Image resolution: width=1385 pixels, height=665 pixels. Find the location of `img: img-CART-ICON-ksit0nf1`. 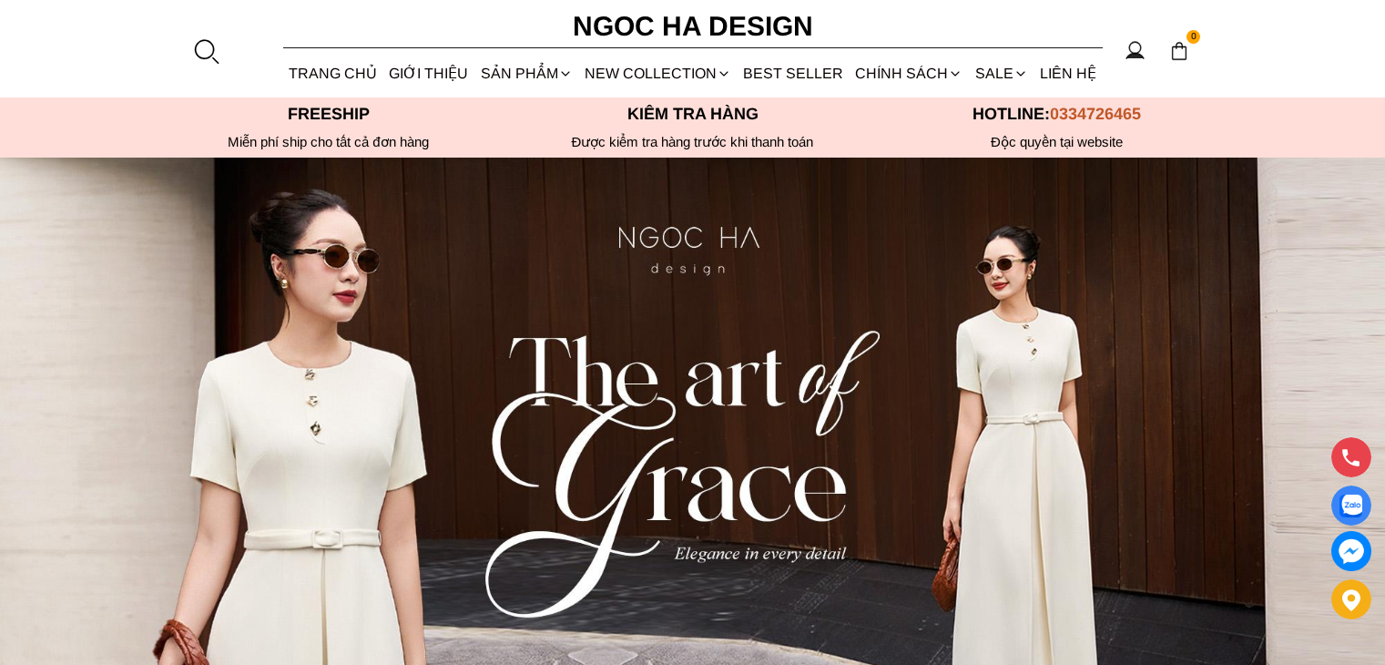

img: img-CART-ICON-ksit0nf1 is located at coordinates (1179, 51).